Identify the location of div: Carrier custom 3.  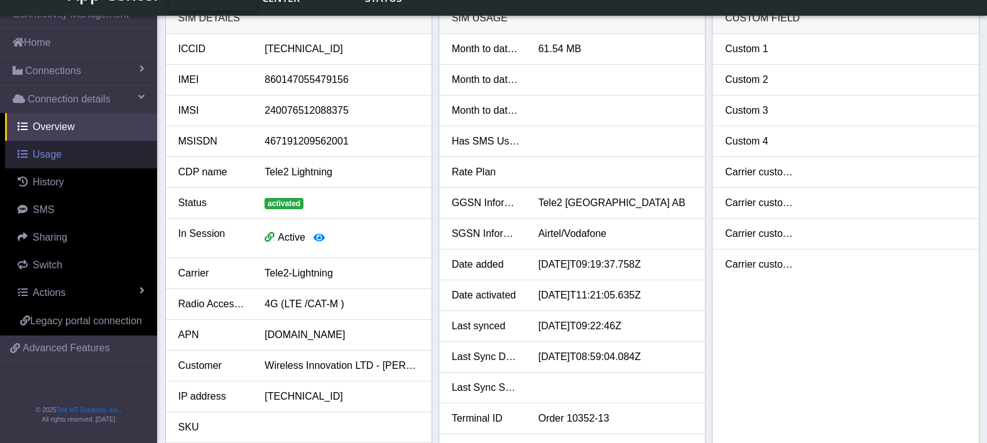
(759, 234).